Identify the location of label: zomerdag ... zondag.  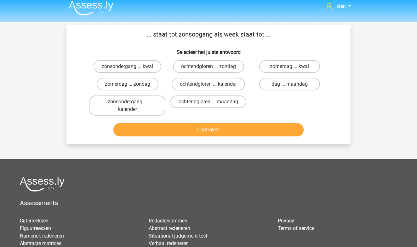
(128, 84).